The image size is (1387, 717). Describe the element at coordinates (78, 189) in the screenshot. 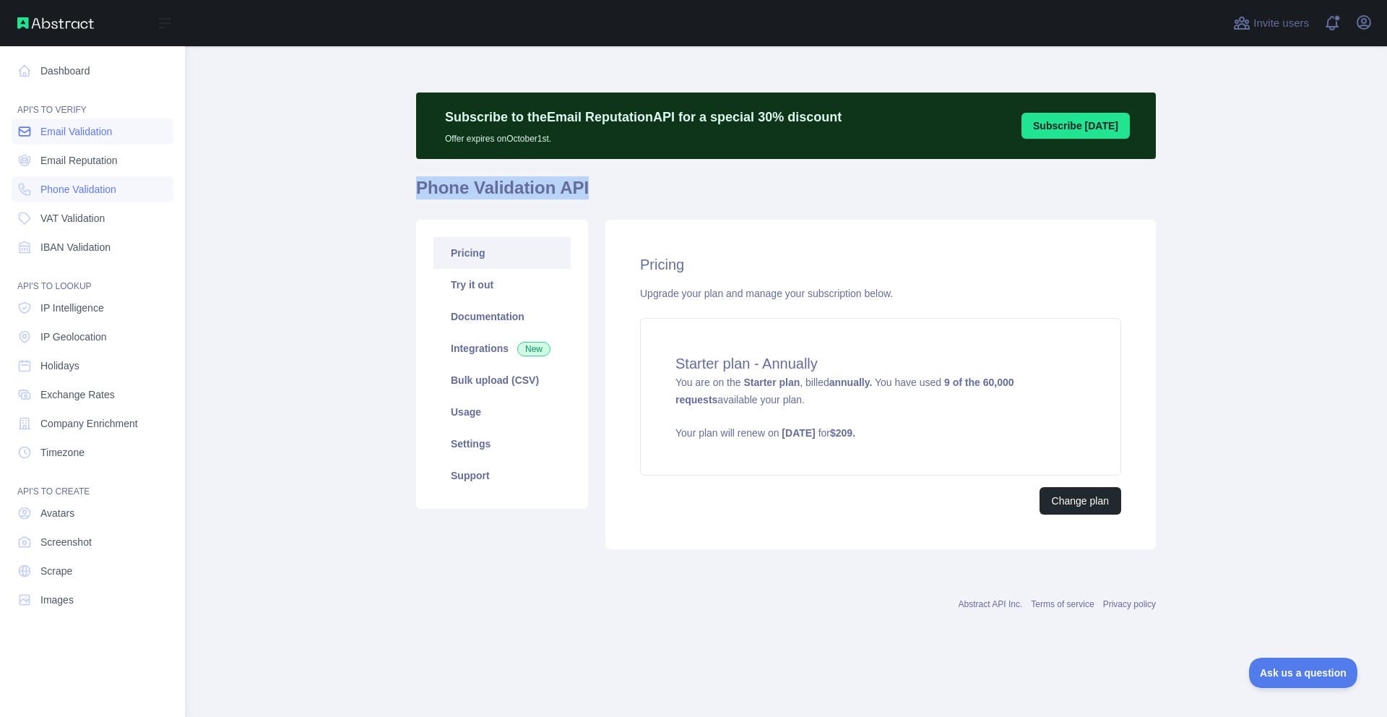

I see `span: Phone Validation` at that location.